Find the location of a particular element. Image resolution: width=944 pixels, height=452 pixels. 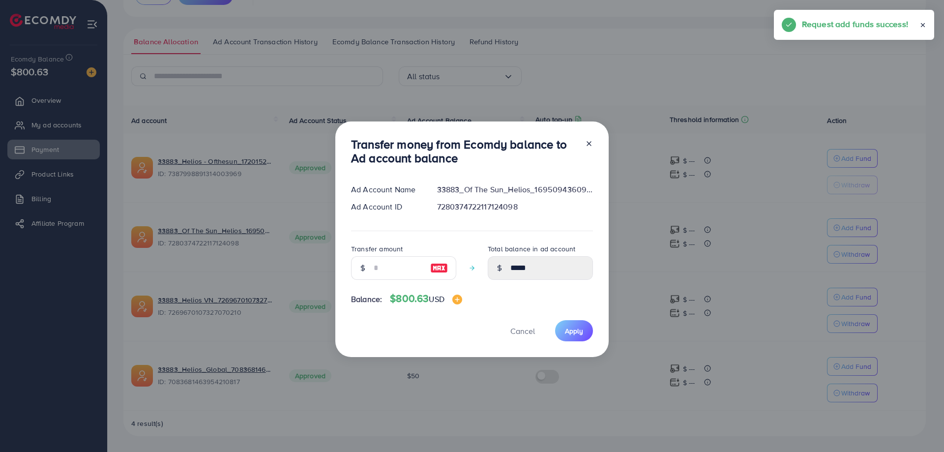

span: USD is located at coordinates (436, 299).